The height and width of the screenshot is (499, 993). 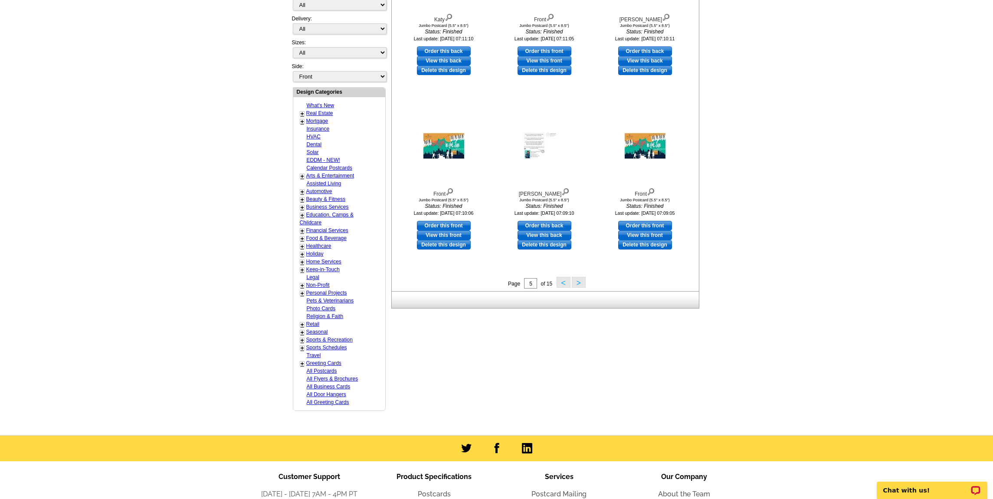 I want to click on a: Mortgage, so click(x=317, y=121).